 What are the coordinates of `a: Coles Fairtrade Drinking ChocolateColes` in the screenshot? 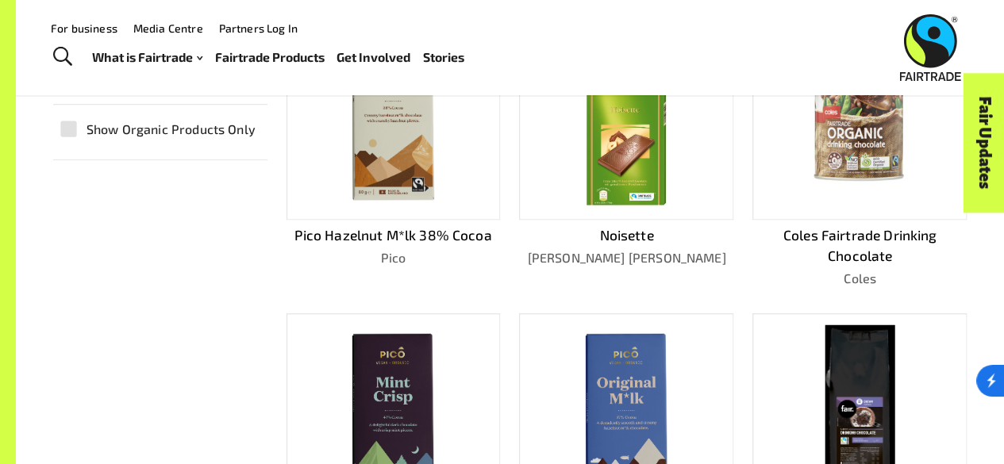 It's located at (860, 146).